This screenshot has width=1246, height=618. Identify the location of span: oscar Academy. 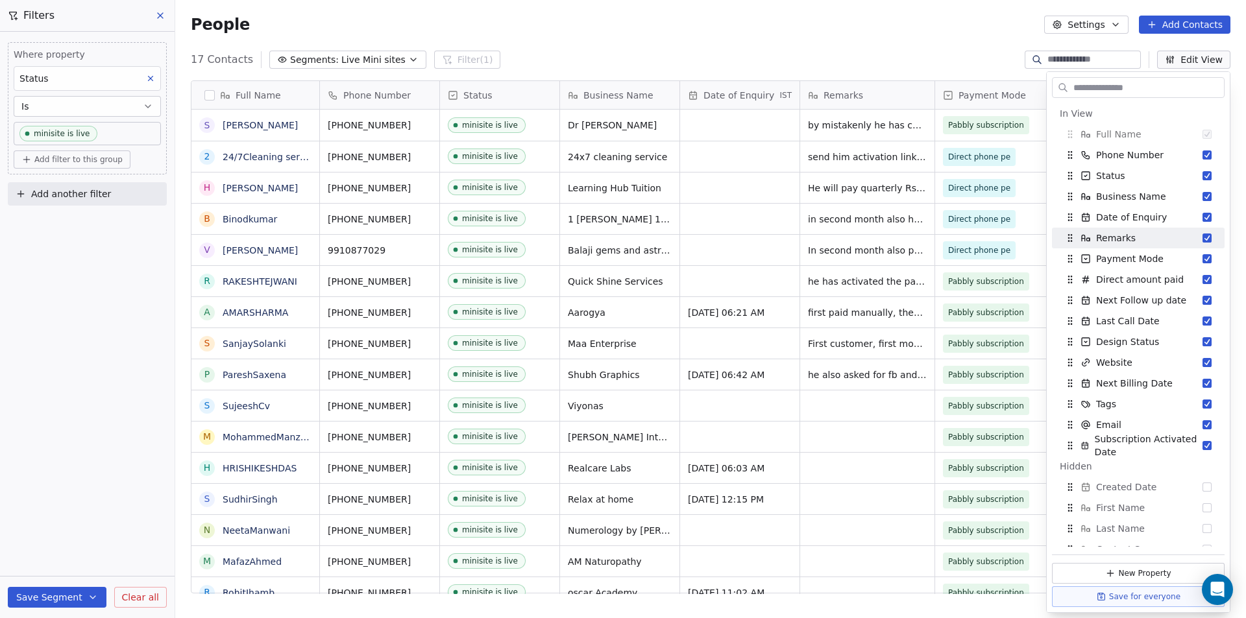
(620, 593).